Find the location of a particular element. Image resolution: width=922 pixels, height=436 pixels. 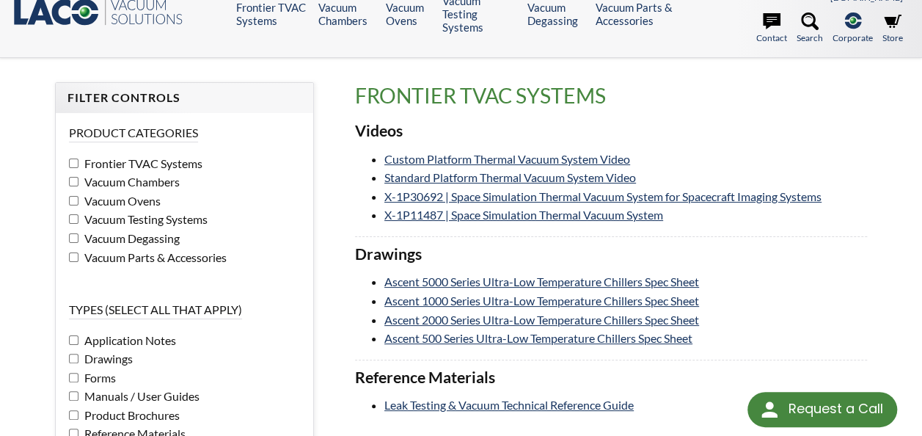

input: Manuals / User Guides is located at coordinates (73, 395).